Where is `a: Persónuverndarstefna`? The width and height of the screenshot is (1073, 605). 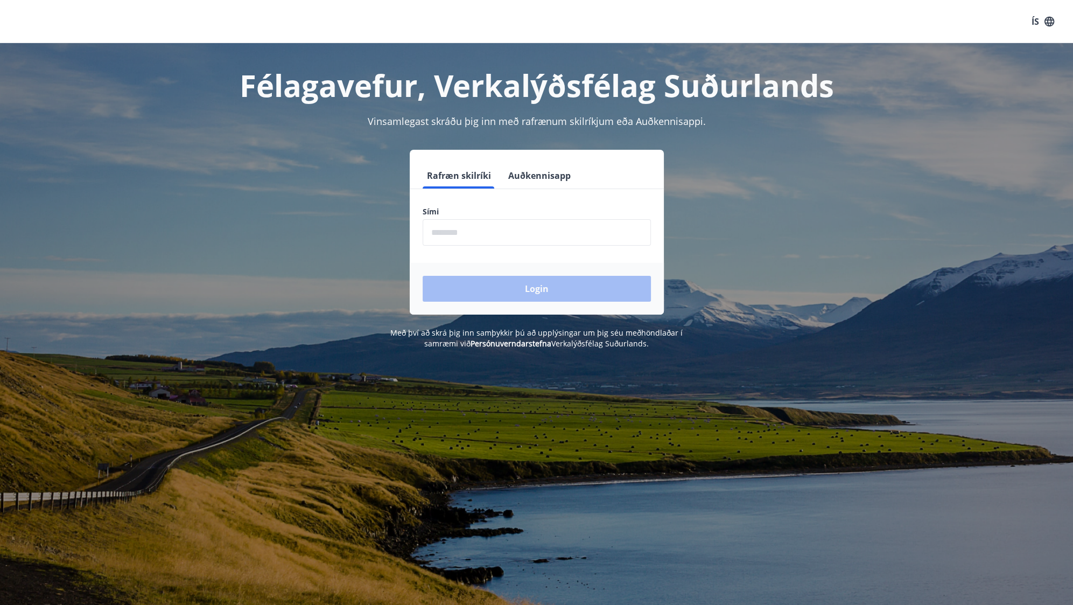
a: Persónuverndarstefna is located at coordinates (511, 343).